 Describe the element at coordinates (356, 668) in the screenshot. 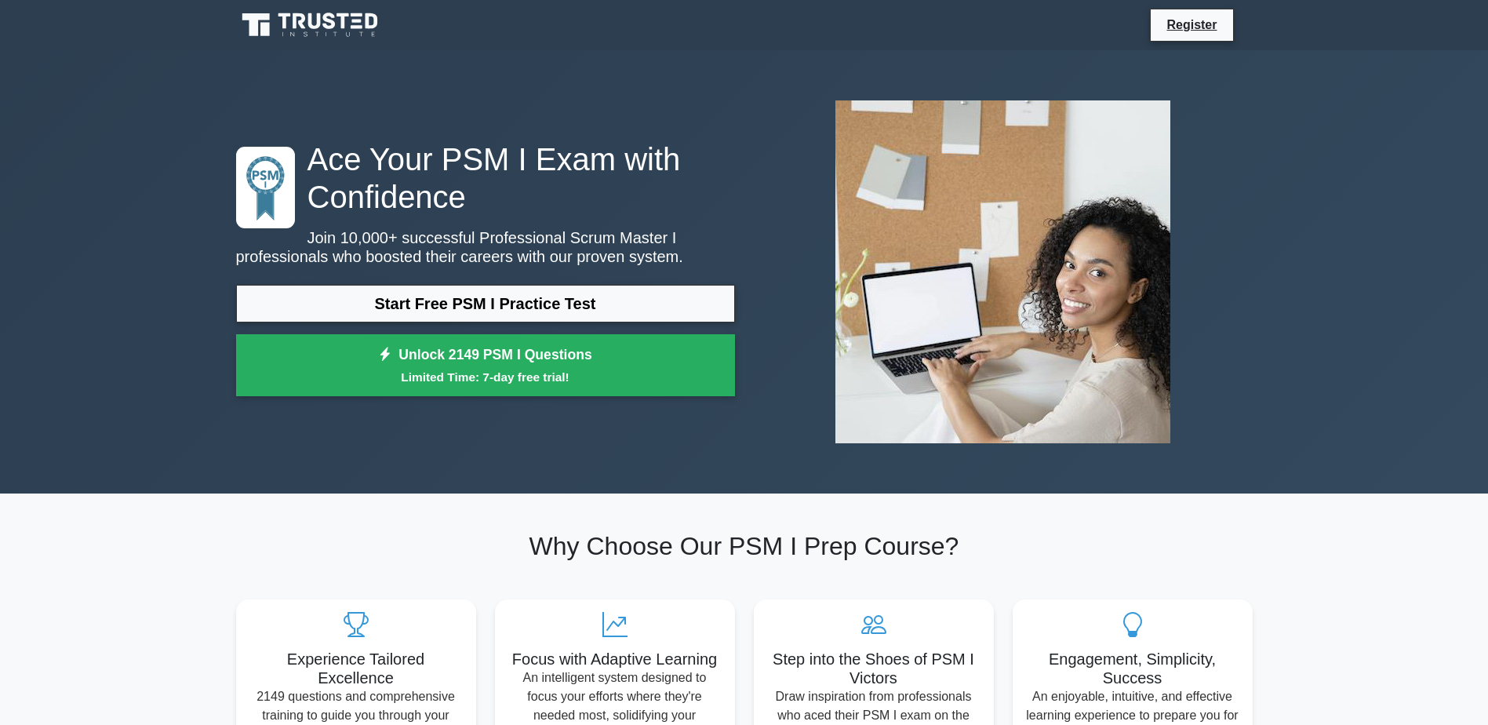

I see `h5: Experience Tailored Excellence` at that location.